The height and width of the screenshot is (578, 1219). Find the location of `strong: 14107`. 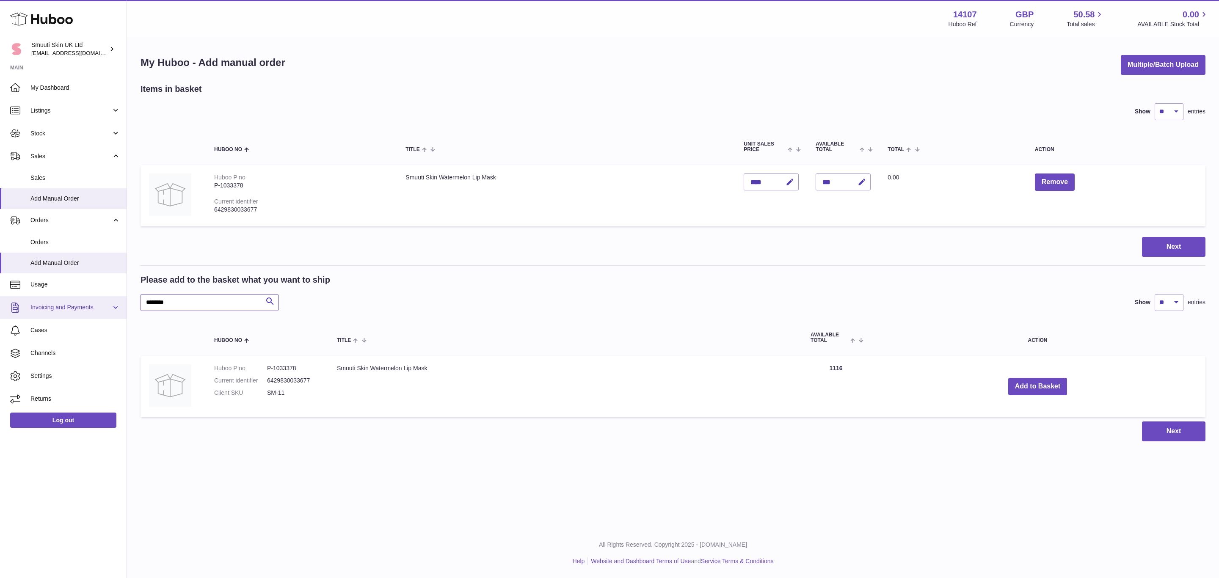

strong: 14107 is located at coordinates (965, 14).